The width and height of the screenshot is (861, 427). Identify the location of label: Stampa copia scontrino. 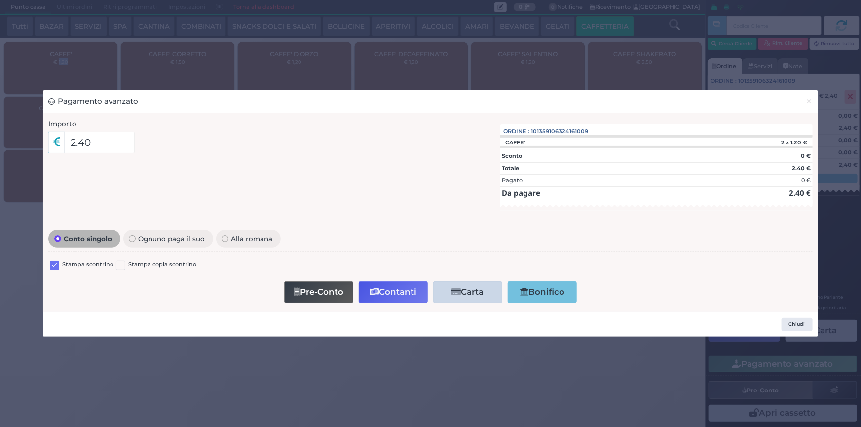
(162, 265).